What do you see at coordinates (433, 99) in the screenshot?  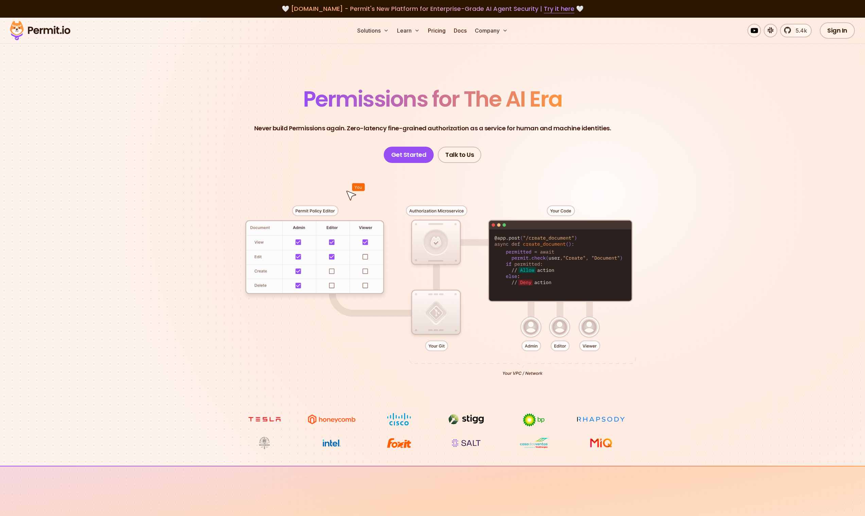 I see `span: Permissions for The AI Era` at bounding box center [433, 99].